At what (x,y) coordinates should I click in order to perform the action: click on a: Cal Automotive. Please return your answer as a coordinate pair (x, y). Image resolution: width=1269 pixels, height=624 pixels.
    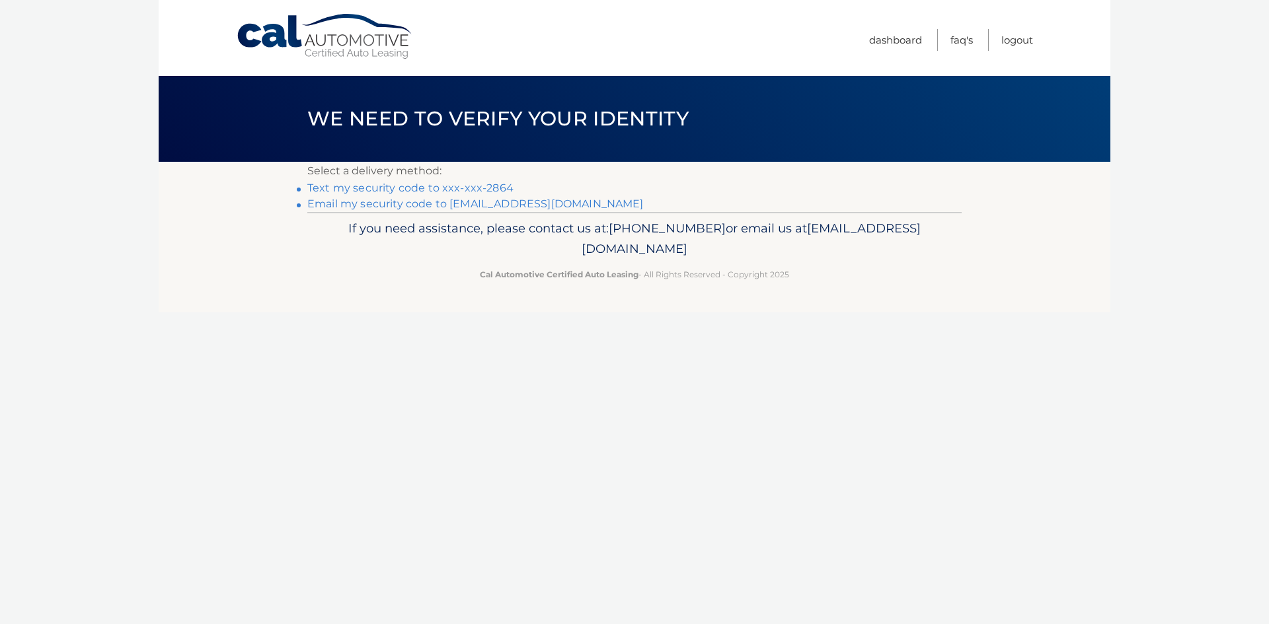
    Looking at the image, I should click on (325, 36).